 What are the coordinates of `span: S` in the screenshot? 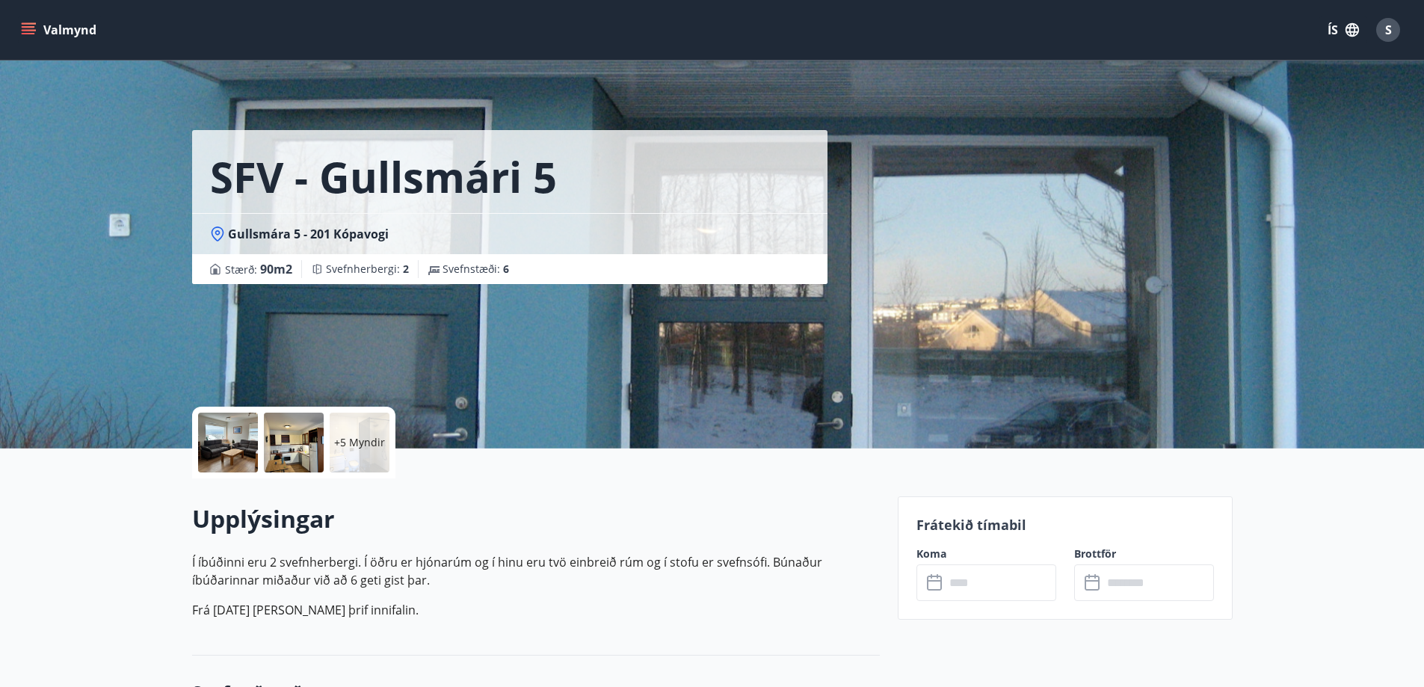 It's located at (1388, 30).